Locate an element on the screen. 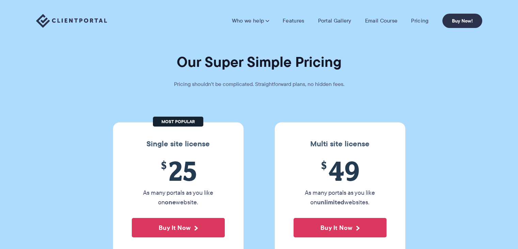 The image size is (518, 249). span: 25 is located at coordinates (178, 170).